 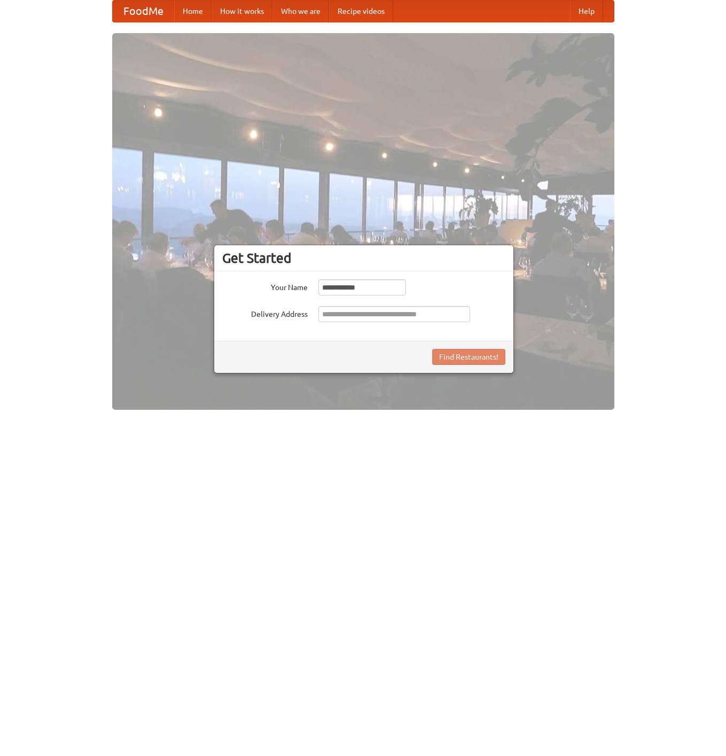 I want to click on button: Find Restaurants!, so click(x=469, y=357).